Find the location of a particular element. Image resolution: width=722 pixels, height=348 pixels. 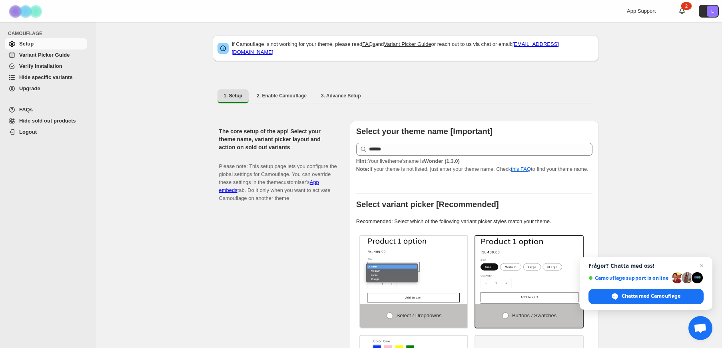

div: Öppna chatt is located at coordinates (700, 329).